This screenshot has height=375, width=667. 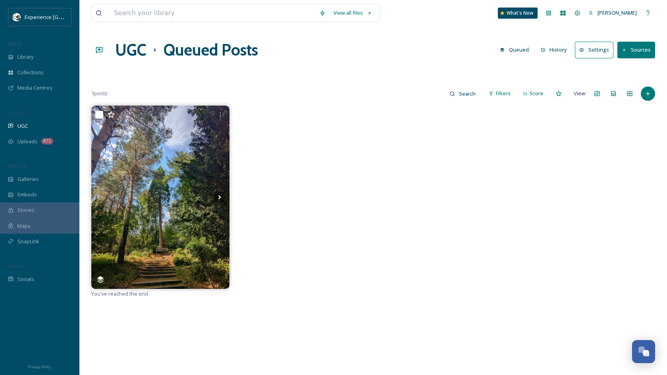 I want to click on button: Settings, so click(x=594, y=50).